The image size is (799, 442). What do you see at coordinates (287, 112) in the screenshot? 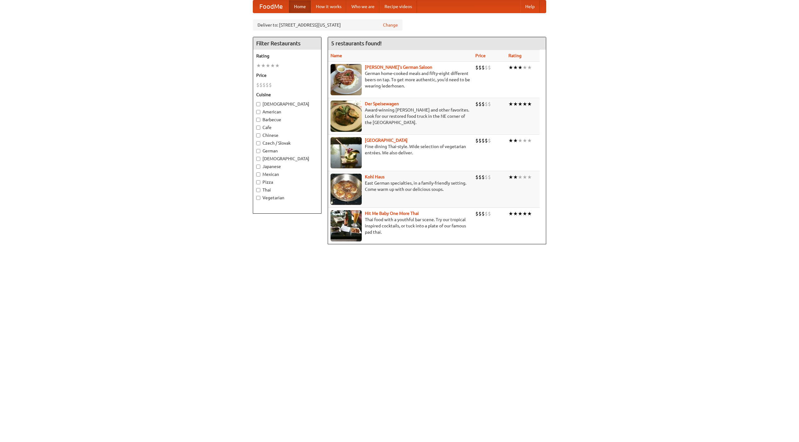
I see `label: American` at bounding box center [287, 112].